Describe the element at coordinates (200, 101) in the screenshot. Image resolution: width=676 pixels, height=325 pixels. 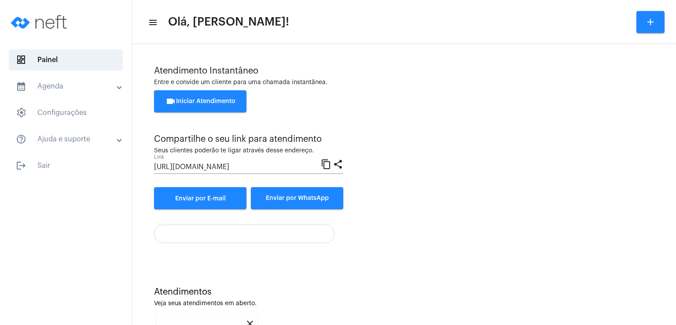
I see `span: Iniciar Atendimento` at that location.